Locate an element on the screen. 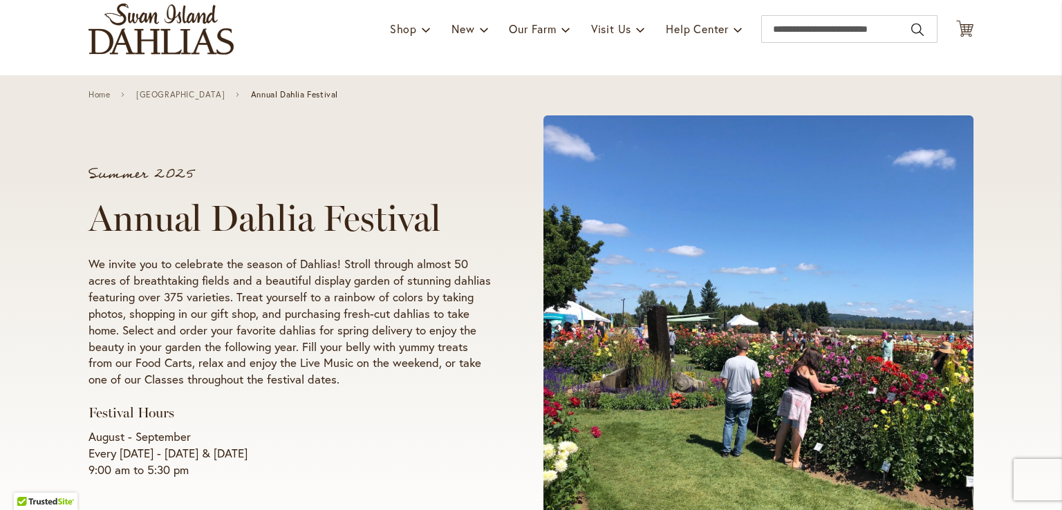 The image size is (1062, 510). a: Home is located at coordinates (99, 95).